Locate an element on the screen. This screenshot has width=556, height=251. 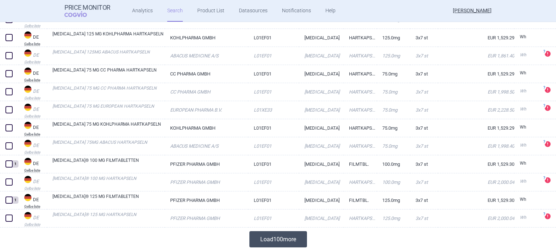
a: Price MonitorCOGVIO is located at coordinates (87, 11).